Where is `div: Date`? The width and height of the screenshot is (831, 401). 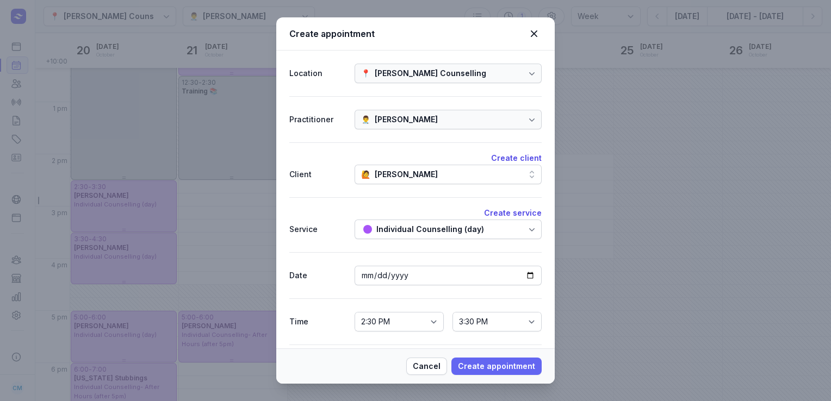
div: Date is located at coordinates (318, 276).